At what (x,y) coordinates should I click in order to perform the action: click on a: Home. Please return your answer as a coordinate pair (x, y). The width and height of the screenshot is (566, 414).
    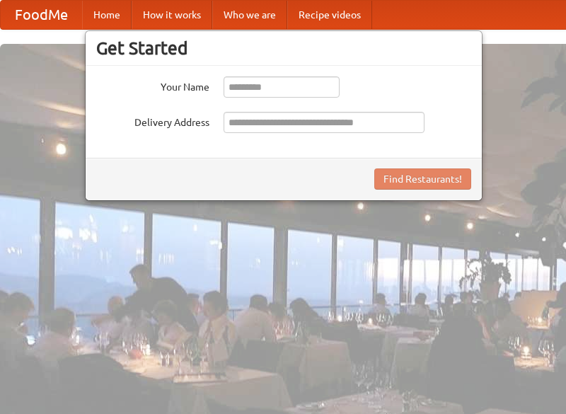
    Looking at the image, I should click on (107, 15).